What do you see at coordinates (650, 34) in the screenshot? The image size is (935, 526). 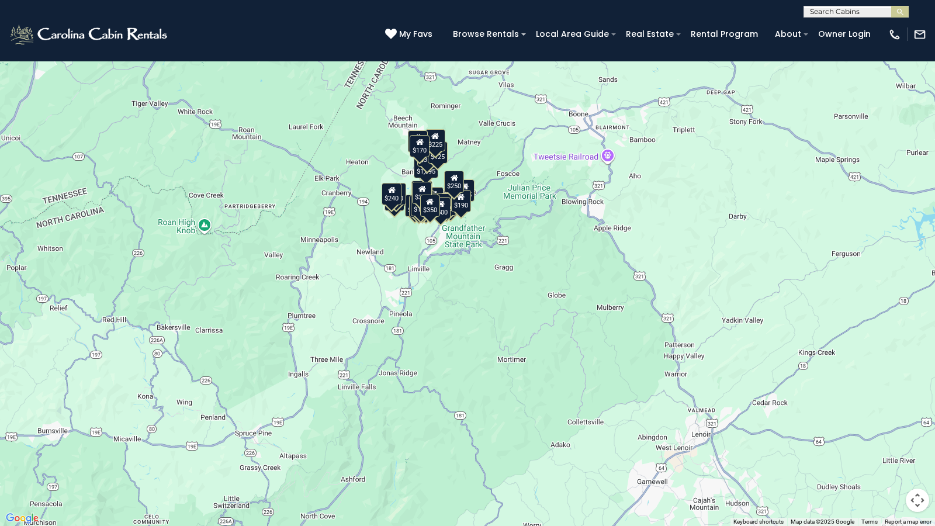 I see `a: Real Estate` at bounding box center [650, 34].